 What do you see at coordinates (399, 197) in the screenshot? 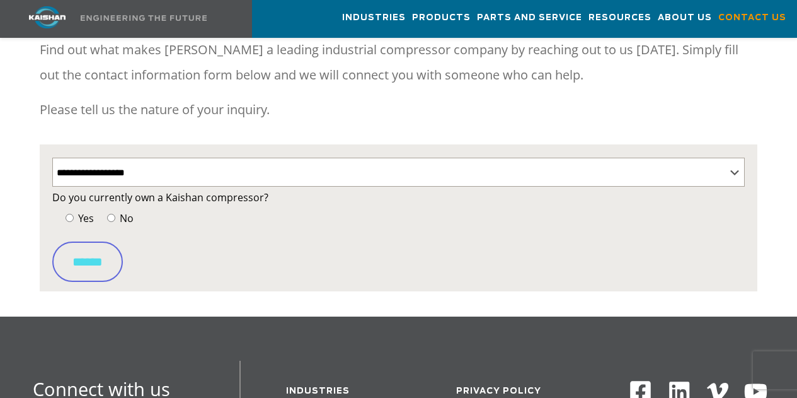
I see `label: Do you currently own a Kaishan compressor?` at bounding box center [399, 197].